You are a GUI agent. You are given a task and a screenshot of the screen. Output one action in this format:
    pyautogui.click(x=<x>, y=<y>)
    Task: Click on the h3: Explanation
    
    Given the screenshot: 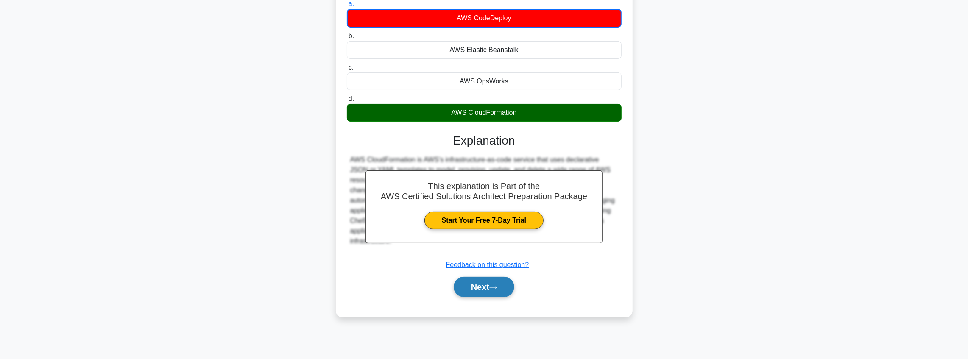 What is the action you would take?
    pyautogui.click(x=484, y=141)
    